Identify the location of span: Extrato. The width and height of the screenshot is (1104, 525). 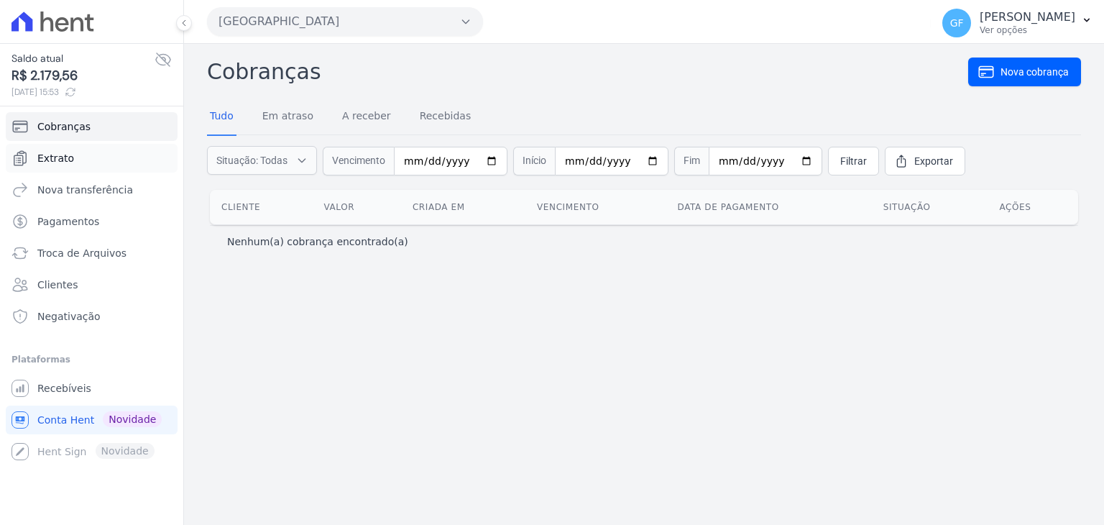
(55, 158).